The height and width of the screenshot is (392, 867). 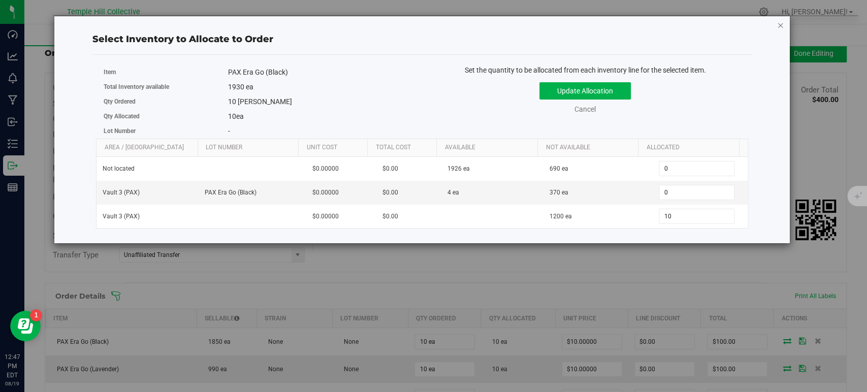 I want to click on a: Allocated, so click(x=691, y=148).